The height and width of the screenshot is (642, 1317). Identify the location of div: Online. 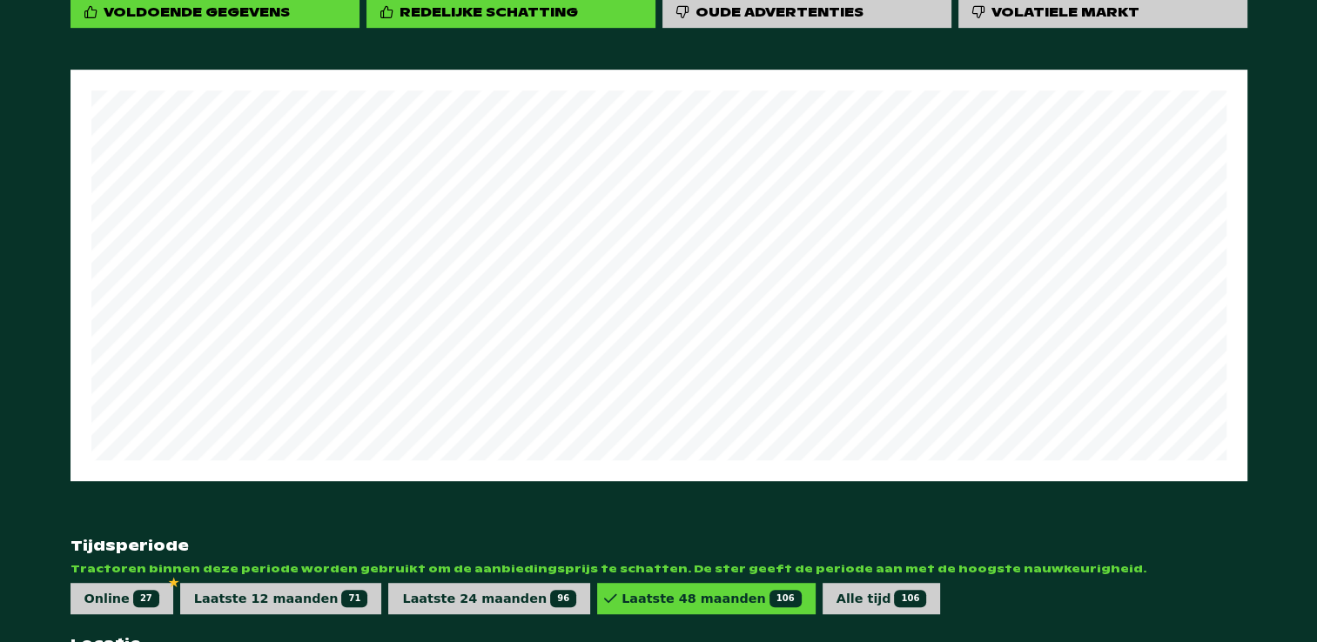
(122, 599).